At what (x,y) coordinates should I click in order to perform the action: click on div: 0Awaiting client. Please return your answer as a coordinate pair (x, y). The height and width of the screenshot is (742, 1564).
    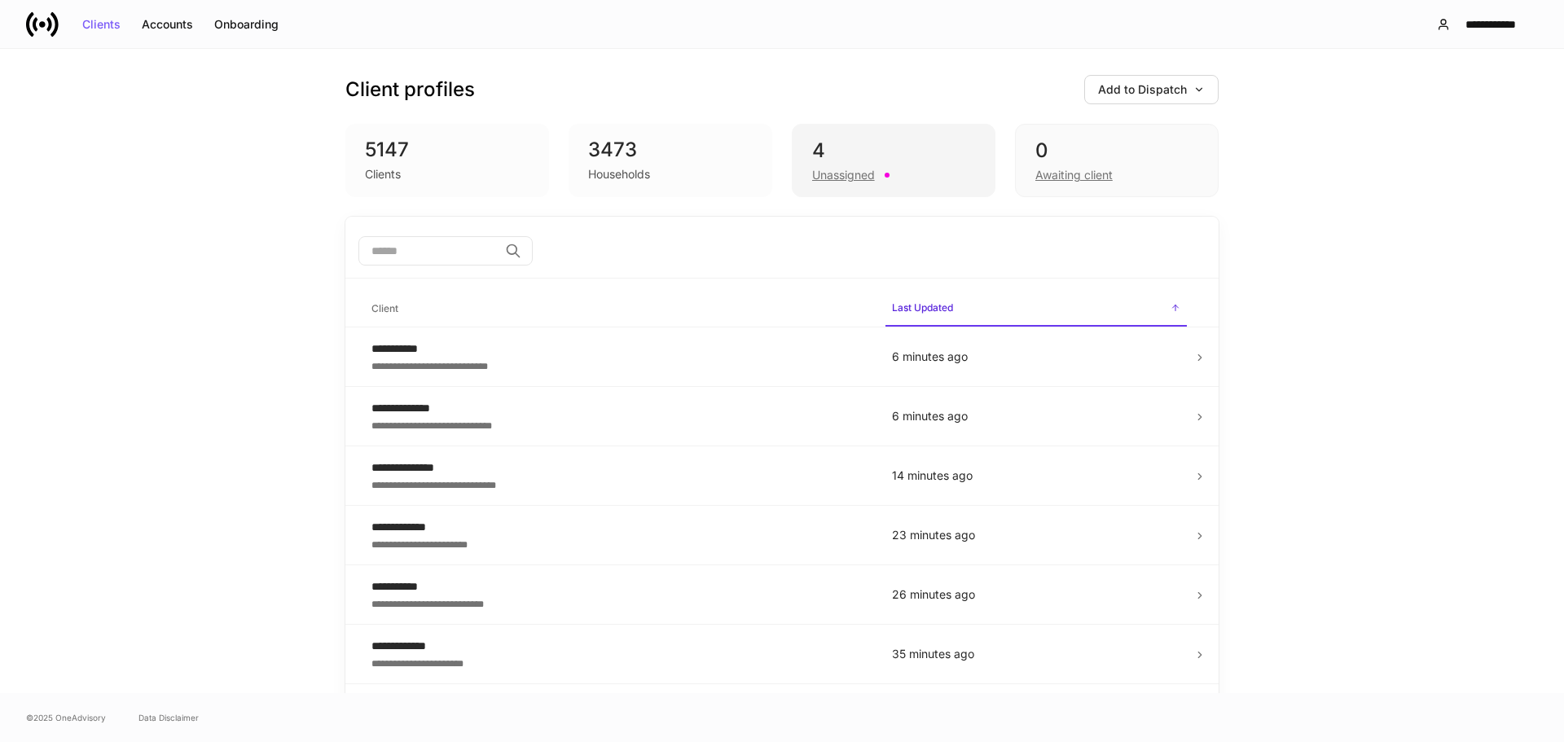
    Looking at the image, I should click on (1117, 161).